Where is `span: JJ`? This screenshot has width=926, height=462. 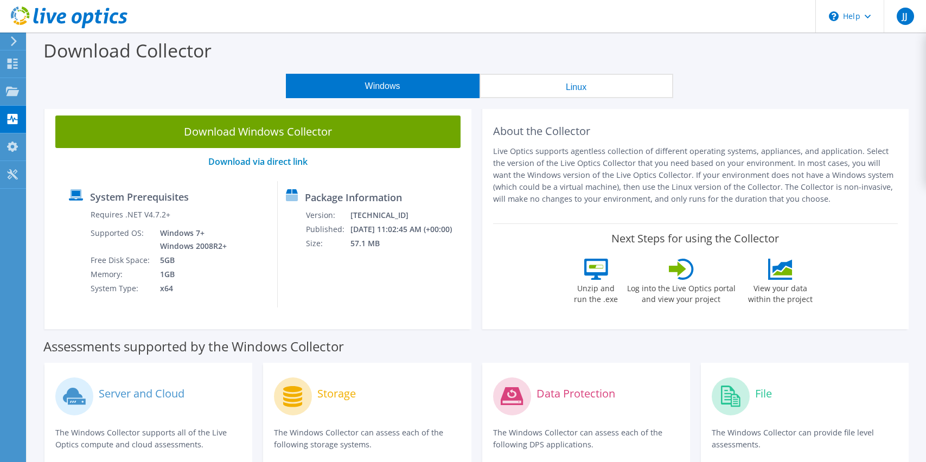 span: JJ is located at coordinates (906, 16).